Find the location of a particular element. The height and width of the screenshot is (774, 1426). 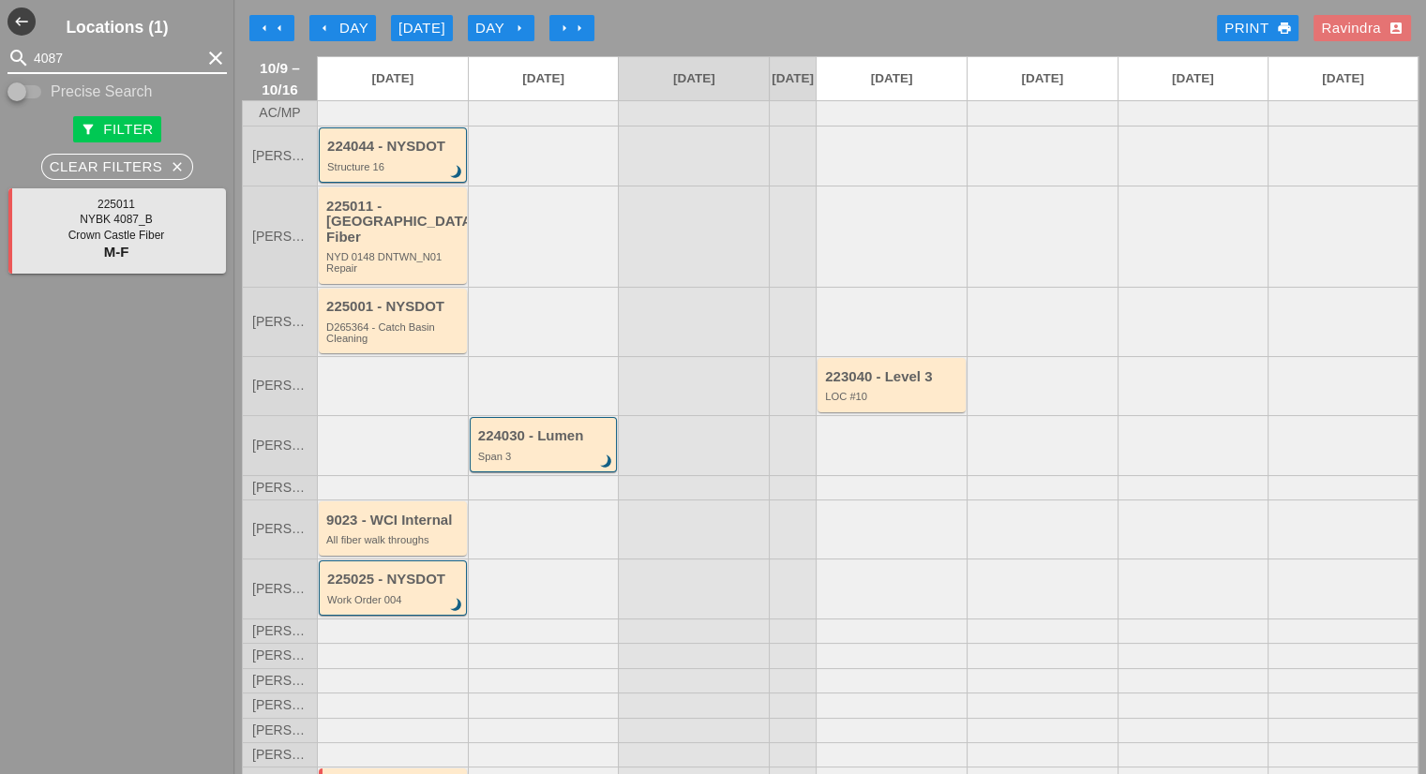

i: filter_alt is located at coordinates (88, 129).